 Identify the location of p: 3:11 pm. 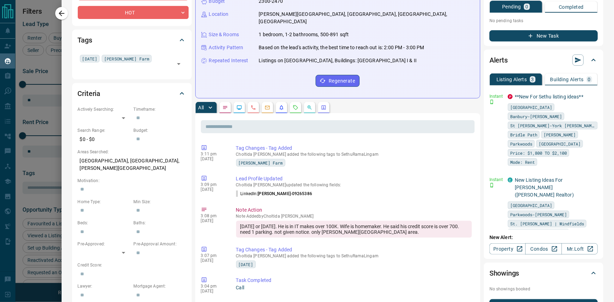
(213, 154).